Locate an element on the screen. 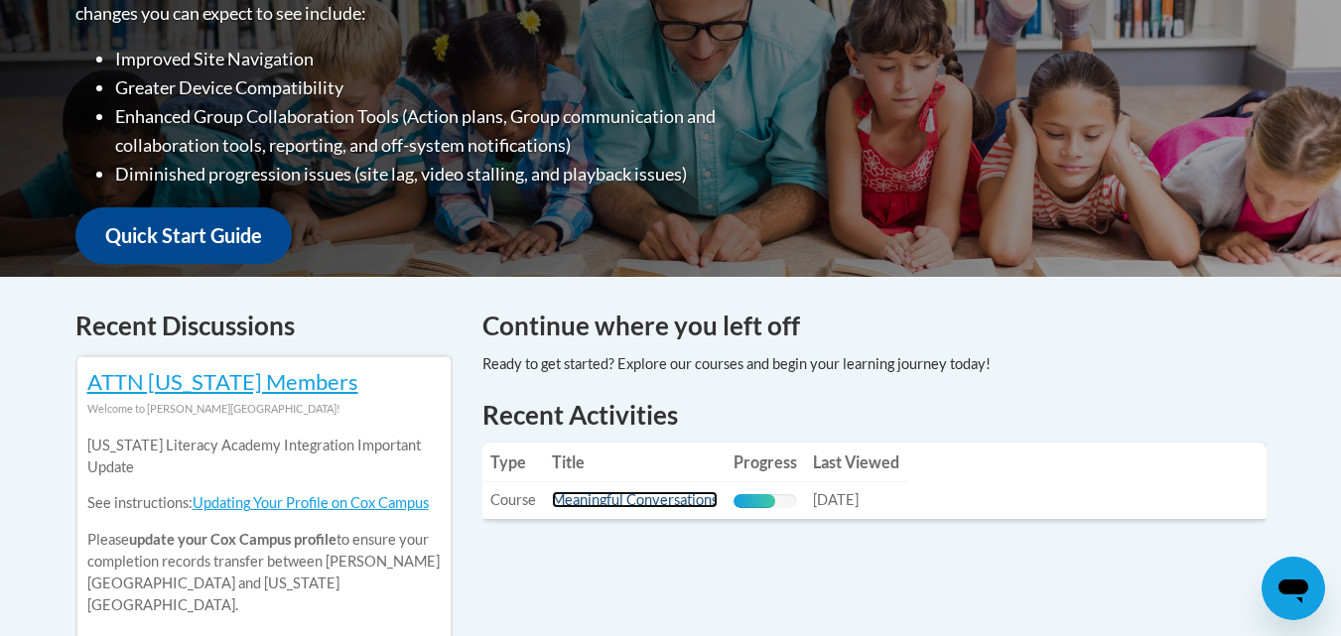  h1: Recent Activities is located at coordinates (874, 415).